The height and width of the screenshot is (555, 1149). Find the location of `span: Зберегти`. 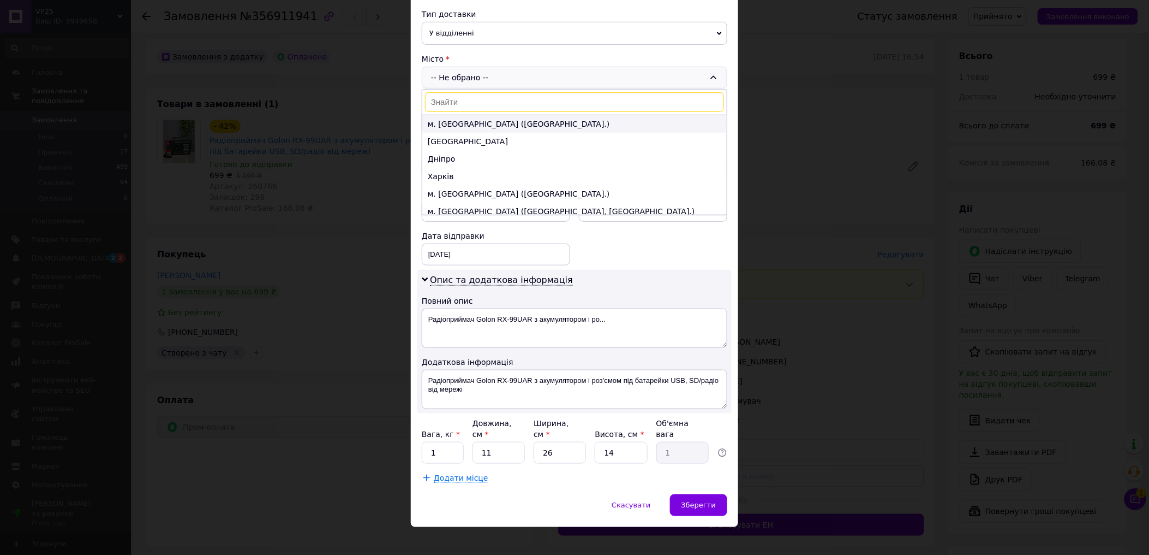

span: Зберегти is located at coordinates (699, 504).